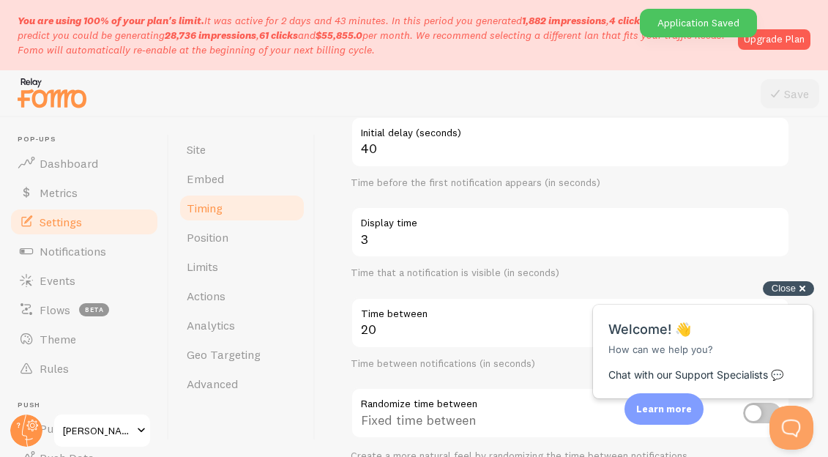 Image resolution: width=828 pixels, height=457 pixels. I want to click on a: Notifications, so click(84, 251).